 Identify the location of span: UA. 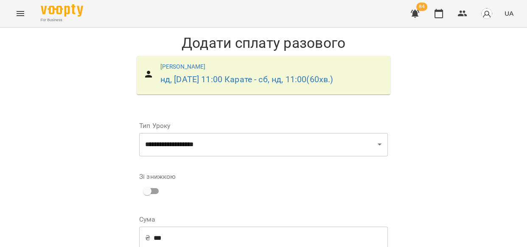
(509, 13).